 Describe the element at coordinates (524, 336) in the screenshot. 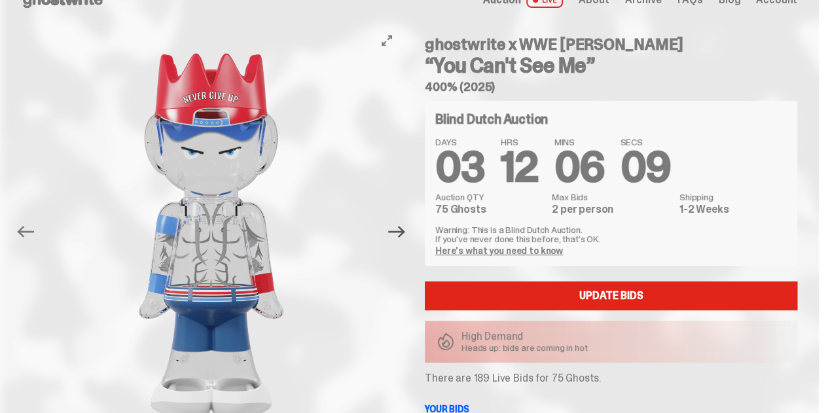

I see `p: High Demand` at that location.